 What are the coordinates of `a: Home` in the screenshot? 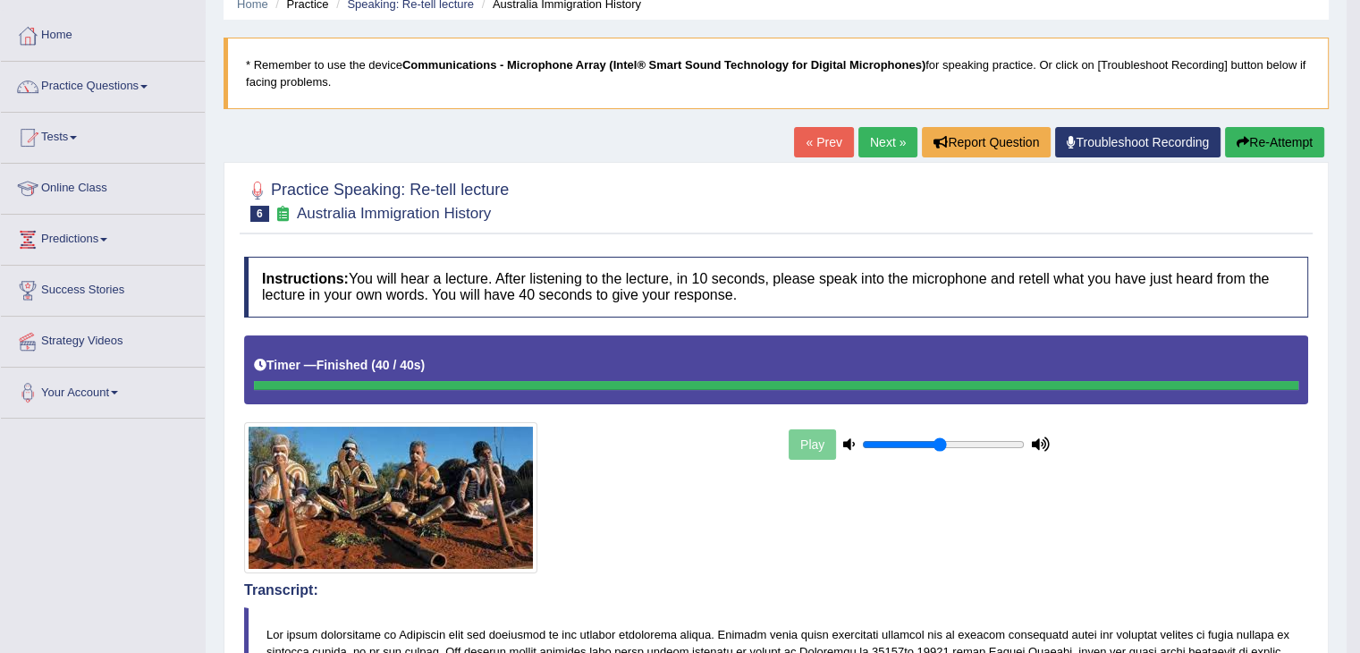 It's located at (103, 33).